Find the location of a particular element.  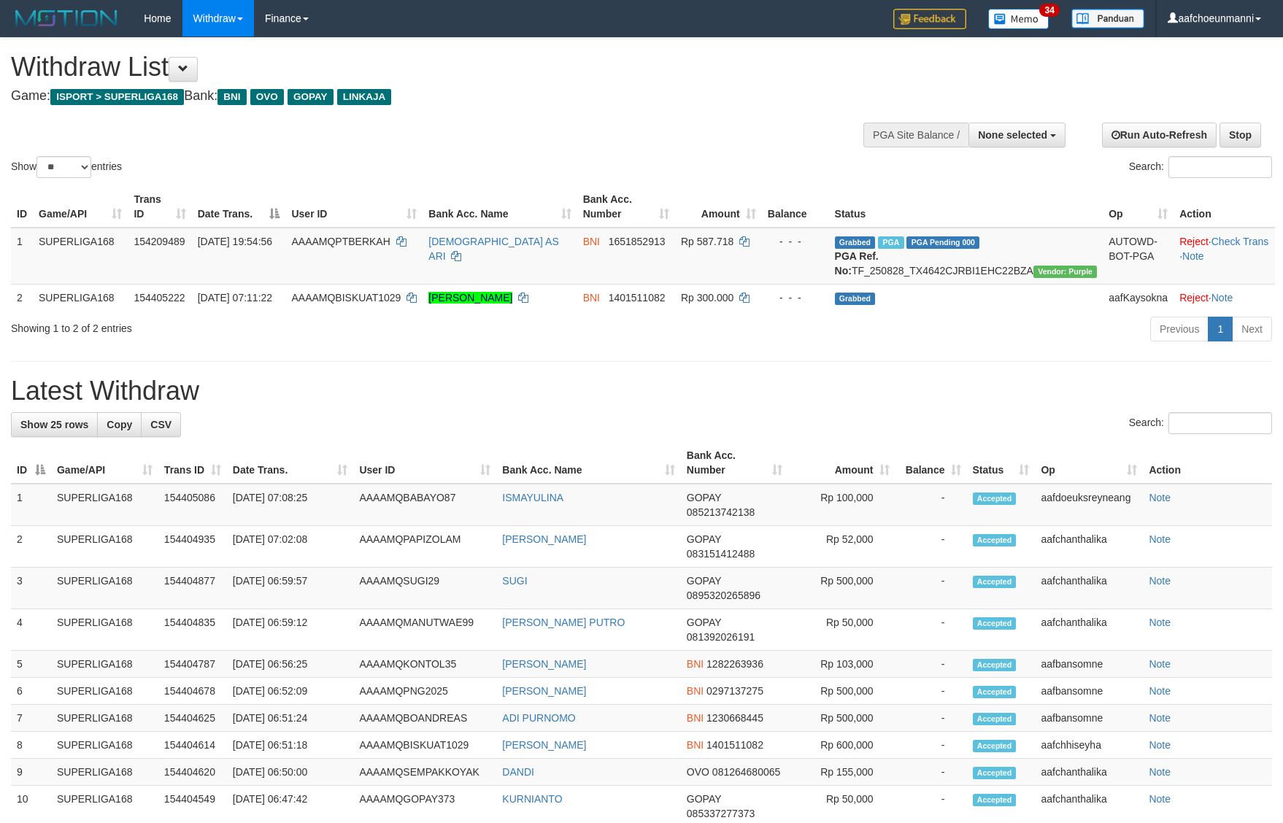

span: Copy 081264680065 to clipboard is located at coordinates (746, 772).